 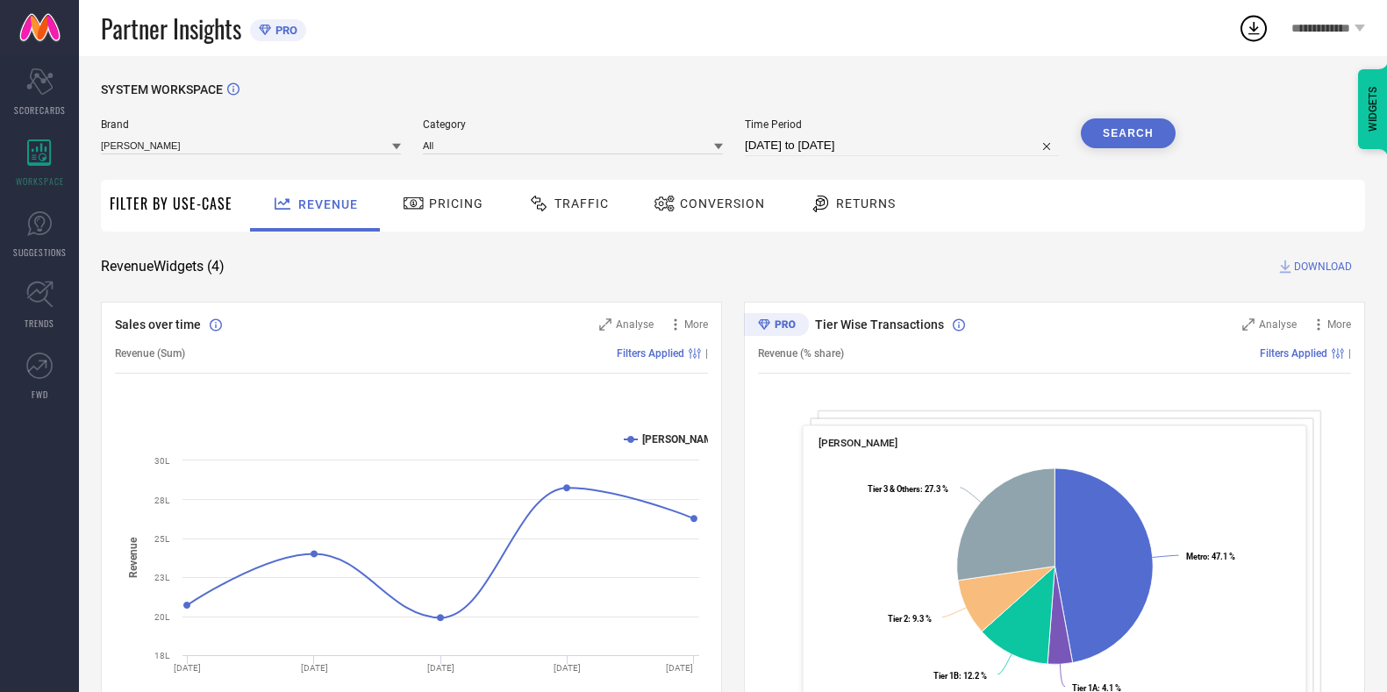 I want to click on tspan: Tier 1B, so click(x=946, y=676).